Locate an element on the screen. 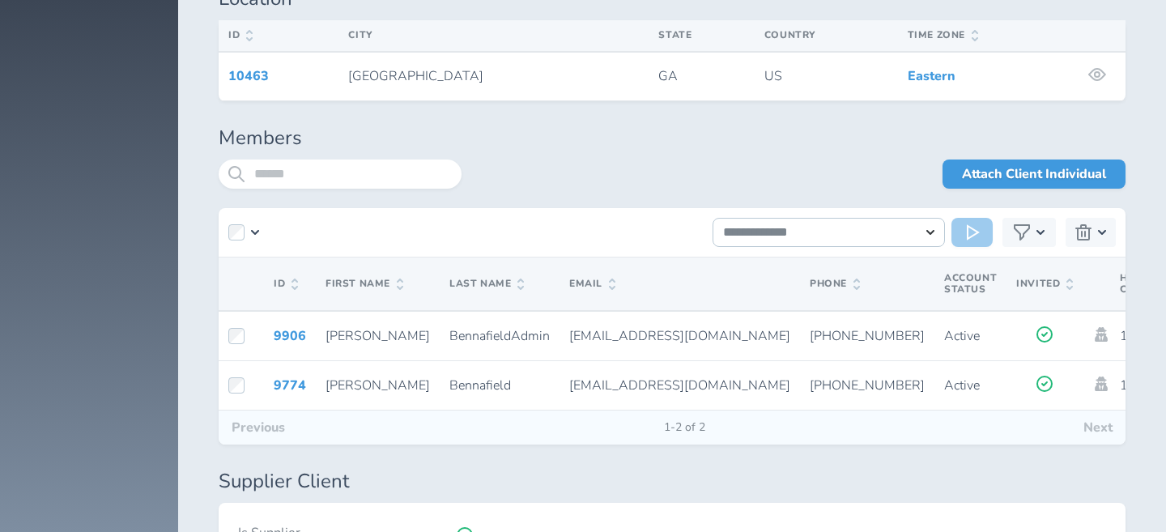 This screenshot has width=1166, height=532. a: 9906 is located at coordinates (290, 336).